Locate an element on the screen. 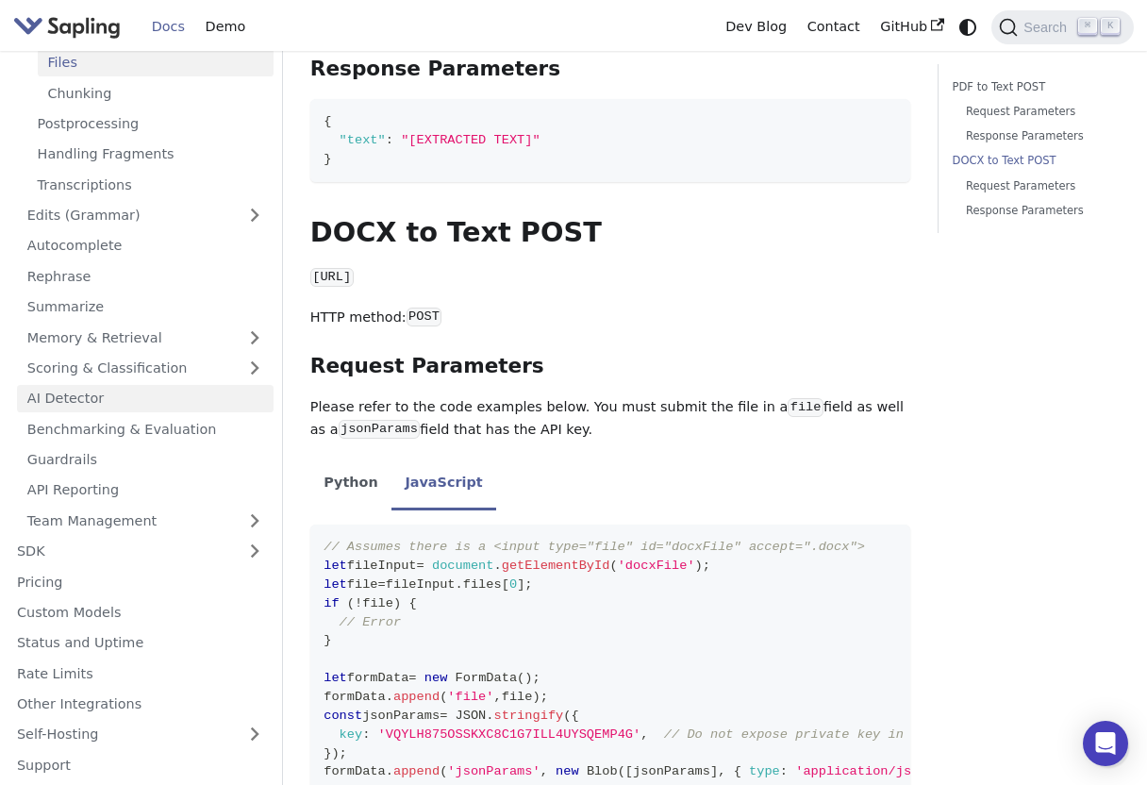 The image size is (1147, 785). a: Request Parameters is located at coordinates (1035, 111).